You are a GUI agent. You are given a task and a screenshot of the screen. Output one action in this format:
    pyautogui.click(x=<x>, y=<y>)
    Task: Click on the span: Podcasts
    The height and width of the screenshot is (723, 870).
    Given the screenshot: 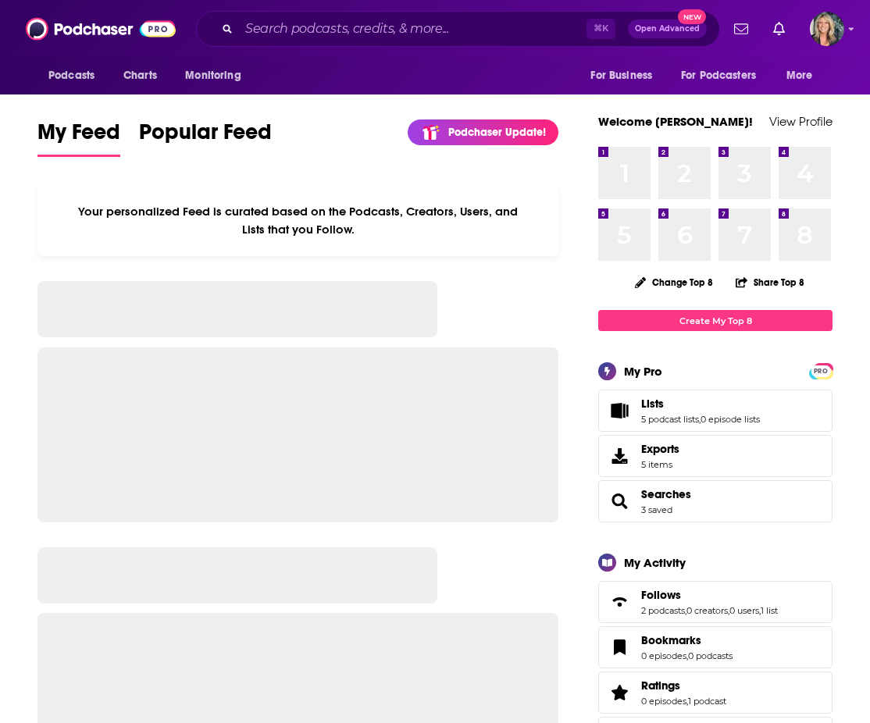 What is the action you would take?
    pyautogui.click(x=71, y=76)
    